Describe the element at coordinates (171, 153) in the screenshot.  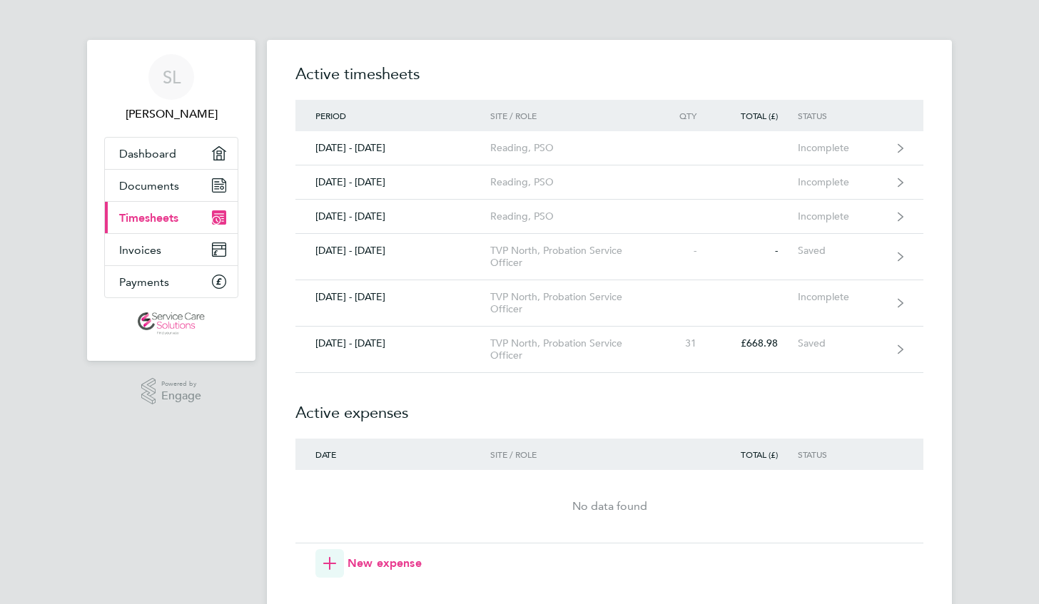
I see `a: Dashboard` at that location.